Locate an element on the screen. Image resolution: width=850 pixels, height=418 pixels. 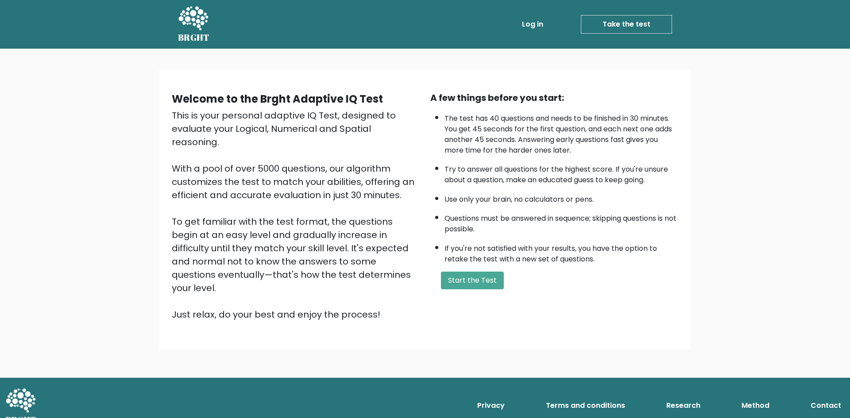
li: Try to answer all questions for the highest score. If you're unsure about a question, make an edu... is located at coordinates (562, 173).